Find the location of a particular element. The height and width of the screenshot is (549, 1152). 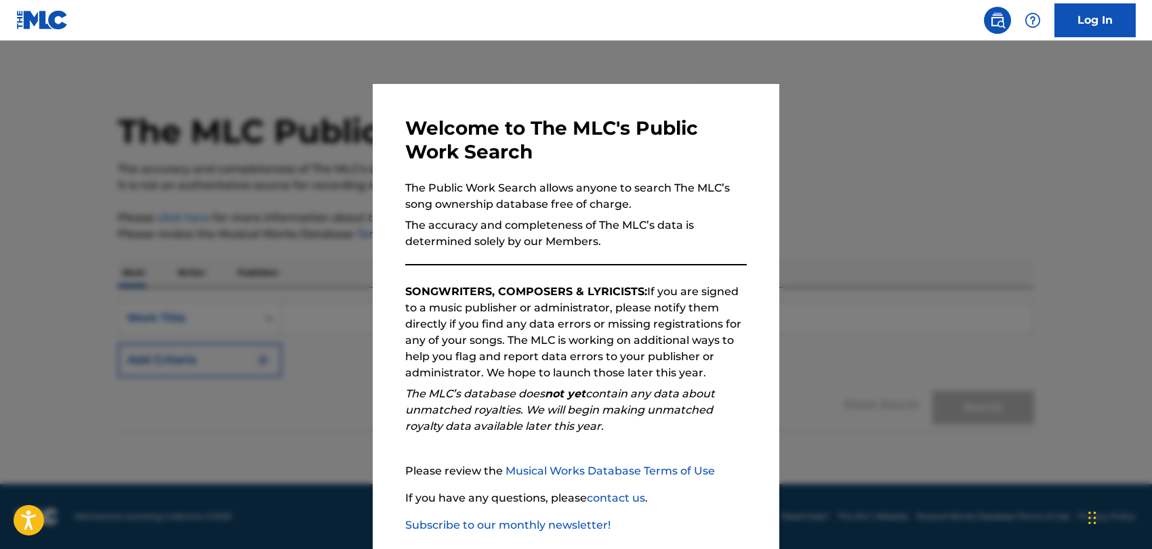

p: If you have any questions, please . is located at coordinates (576, 499).